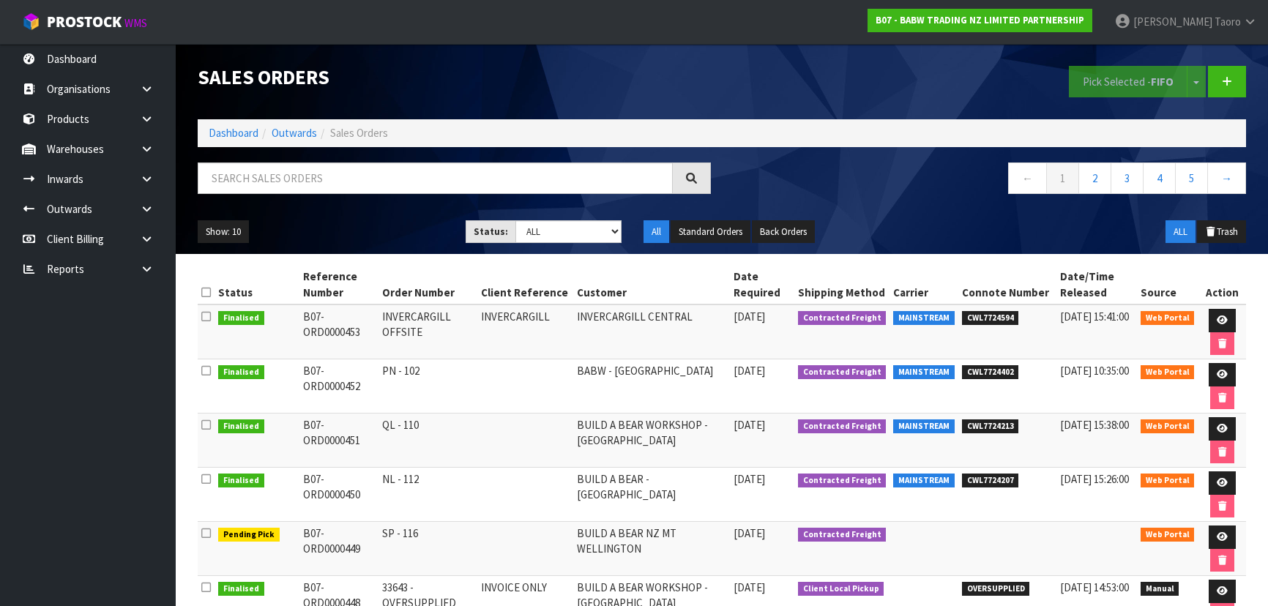 The image size is (1268, 606). What do you see at coordinates (454, 77) in the screenshot?
I see `h1: Sales Orders` at bounding box center [454, 77].